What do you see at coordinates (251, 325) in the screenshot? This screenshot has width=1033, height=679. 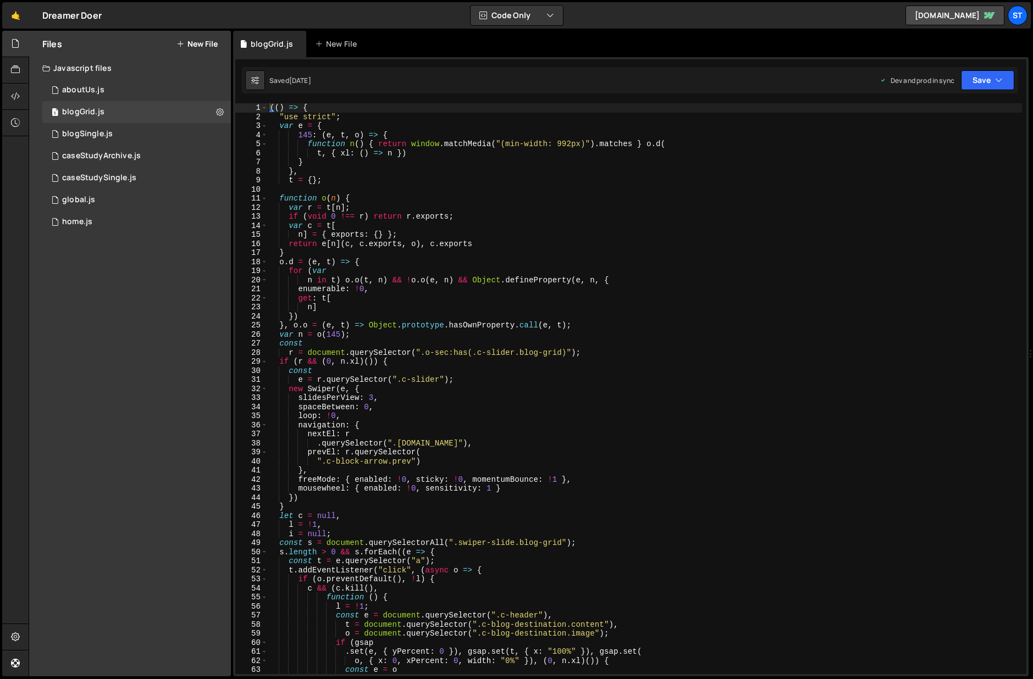 I see `div: 25` at bounding box center [251, 325].